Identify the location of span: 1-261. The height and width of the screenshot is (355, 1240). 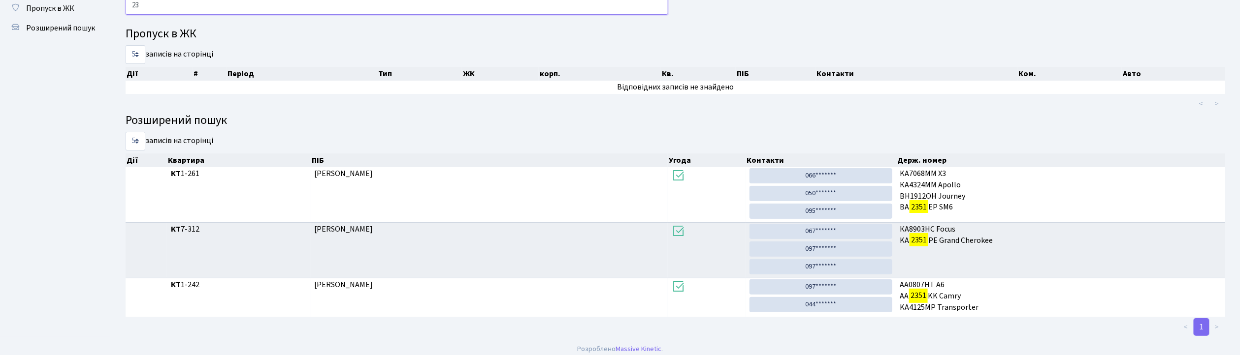
(238, 174).